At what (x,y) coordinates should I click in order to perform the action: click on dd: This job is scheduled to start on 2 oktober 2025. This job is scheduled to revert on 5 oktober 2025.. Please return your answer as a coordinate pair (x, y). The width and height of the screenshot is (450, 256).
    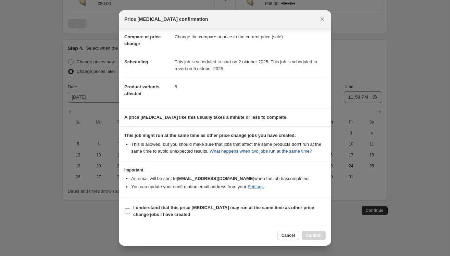
    Looking at the image, I should click on (250, 65).